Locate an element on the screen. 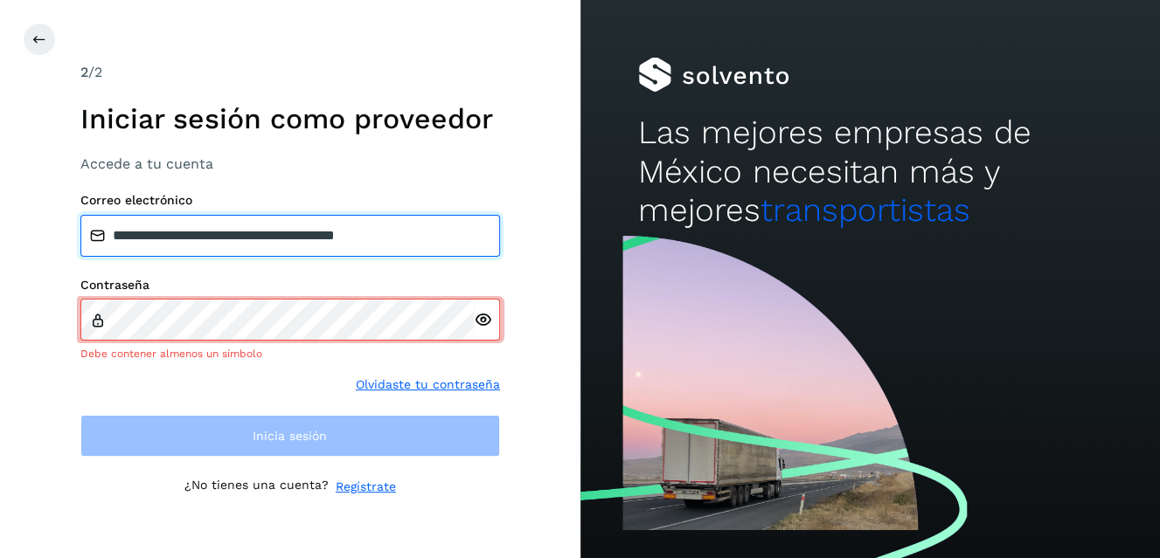 The width and height of the screenshot is (1160, 558). p: ¿No tienes una cuenta? is located at coordinates (256, 487).